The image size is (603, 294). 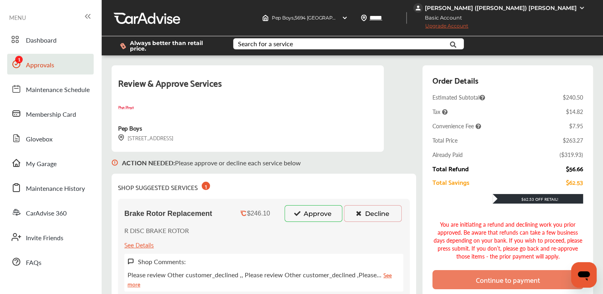 I want to click on p: Please approve or decline each service below, so click(x=211, y=162).